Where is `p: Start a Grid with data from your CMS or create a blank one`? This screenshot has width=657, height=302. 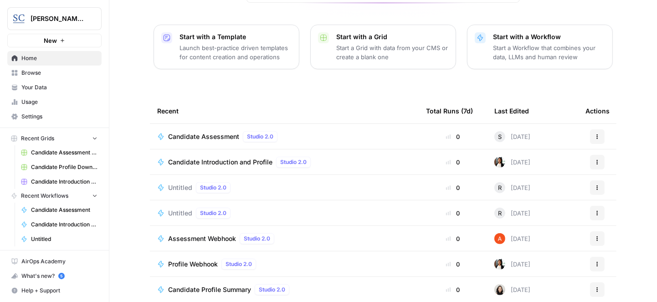 p: Start a Grid with data from your CMS or create a blank one is located at coordinates (392, 52).